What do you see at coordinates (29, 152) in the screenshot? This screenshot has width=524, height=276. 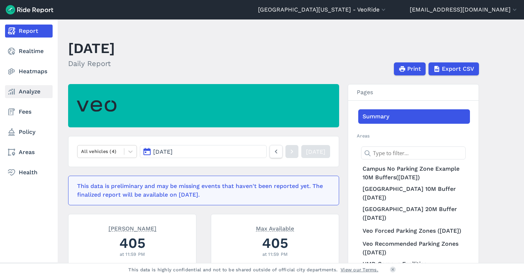 I see `a: Areas` at bounding box center [29, 152].